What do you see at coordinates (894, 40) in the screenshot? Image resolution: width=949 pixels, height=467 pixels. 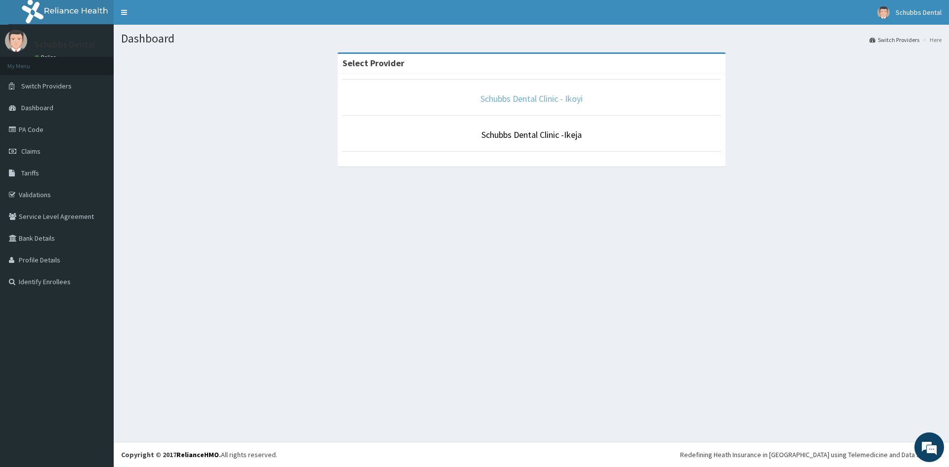 I see `a: Switch Providers` at bounding box center [894, 40].